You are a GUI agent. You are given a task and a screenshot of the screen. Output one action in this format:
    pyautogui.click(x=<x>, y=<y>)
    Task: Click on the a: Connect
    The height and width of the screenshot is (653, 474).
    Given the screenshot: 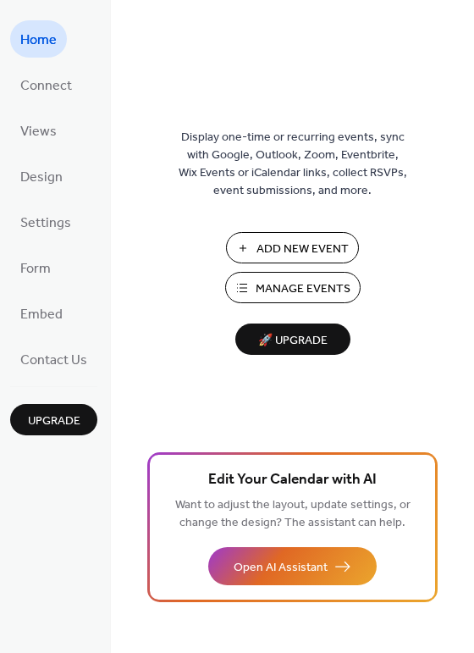 What is the action you would take?
    pyautogui.click(x=46, y=85)
    